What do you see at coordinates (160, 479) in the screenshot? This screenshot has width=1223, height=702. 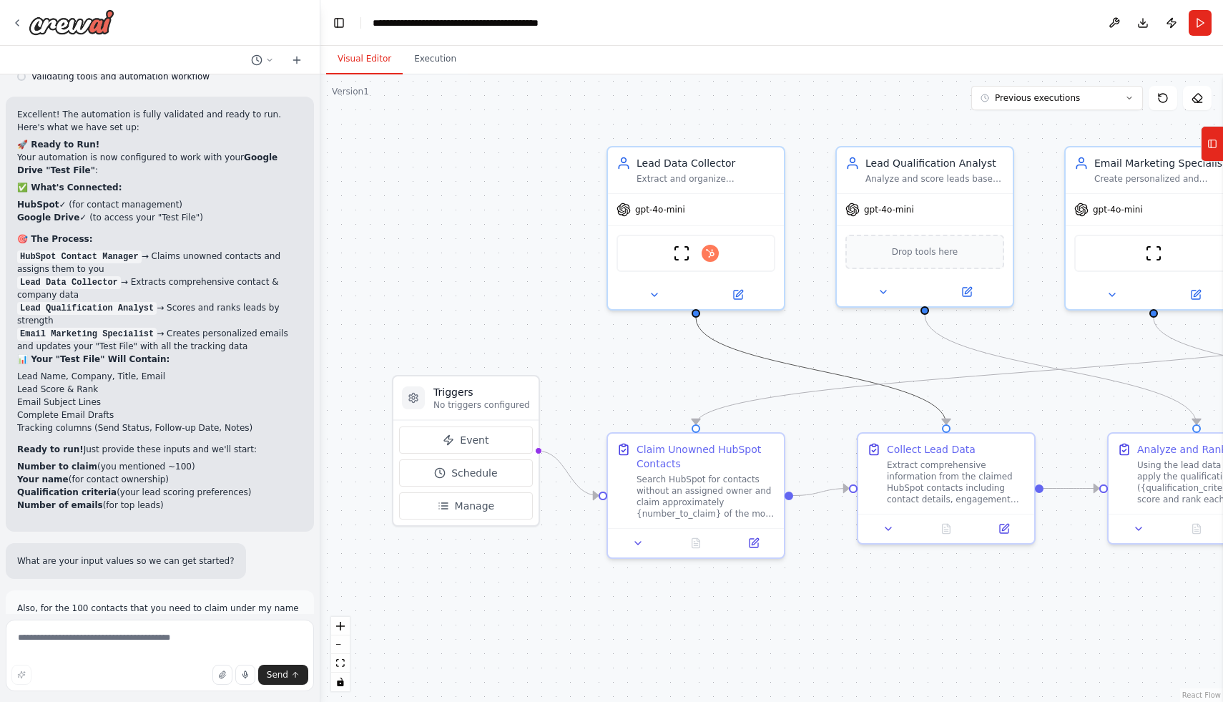 I see `li: (for contact ownership)` at bounding box center [160, 479].